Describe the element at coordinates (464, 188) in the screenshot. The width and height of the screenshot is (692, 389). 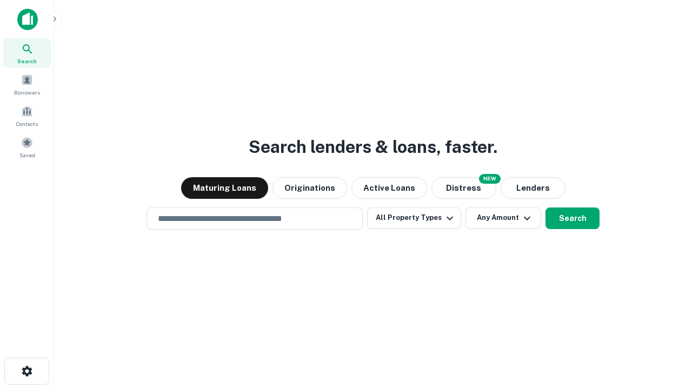
I see `button: Search distressed loans with lien and other non-mortgage details.` at that location.